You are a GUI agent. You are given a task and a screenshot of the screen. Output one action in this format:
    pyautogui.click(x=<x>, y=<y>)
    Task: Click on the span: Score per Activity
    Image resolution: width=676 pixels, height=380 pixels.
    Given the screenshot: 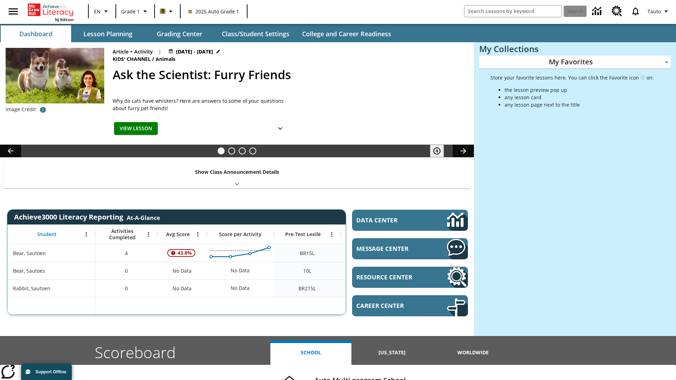 What is the action you would take?
    pyautogui.click(x=240, y=234)
    